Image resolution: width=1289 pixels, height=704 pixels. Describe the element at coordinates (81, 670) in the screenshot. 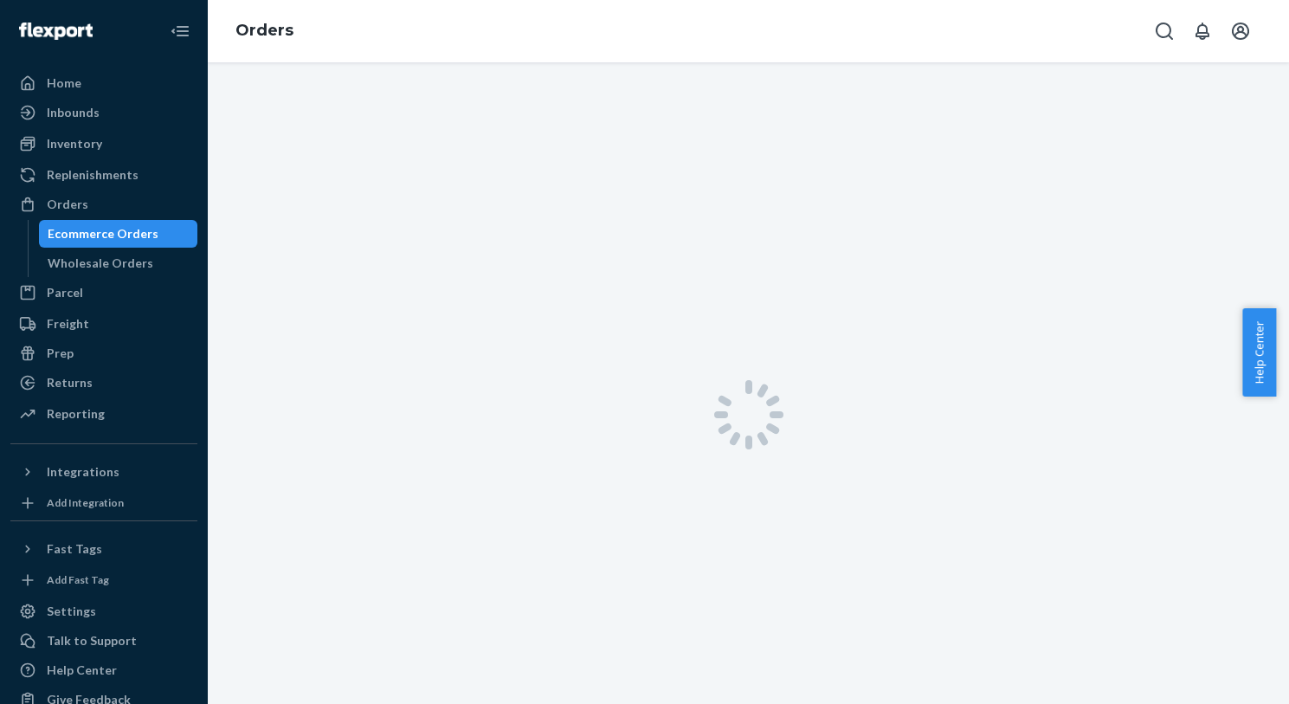

I see `div: Help Center` at that location.